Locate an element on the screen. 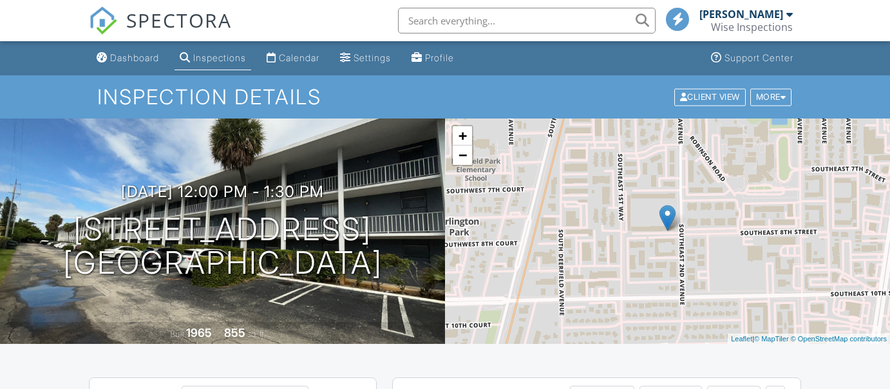 The height and width of the screenshot is (389, 890). a: Calendar is located at coordinates (293, 58).